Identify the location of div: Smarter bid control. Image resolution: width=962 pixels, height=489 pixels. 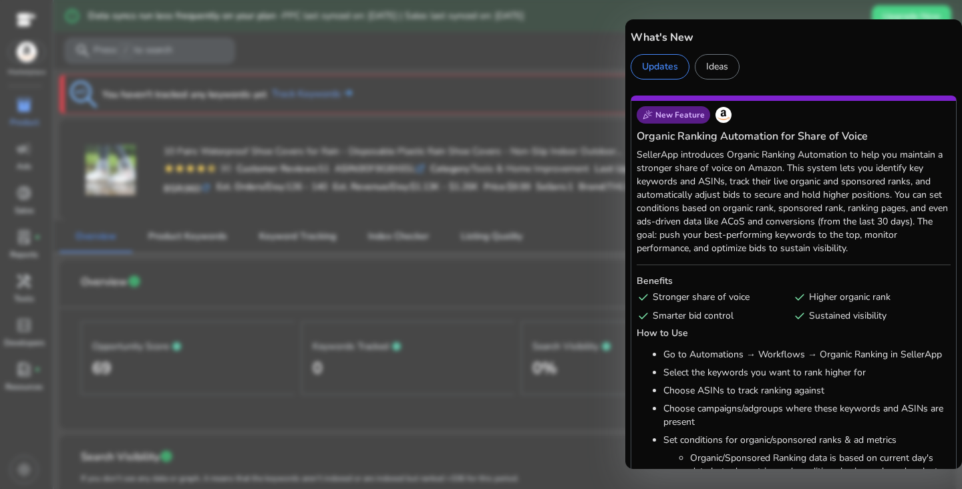
(712, 316).